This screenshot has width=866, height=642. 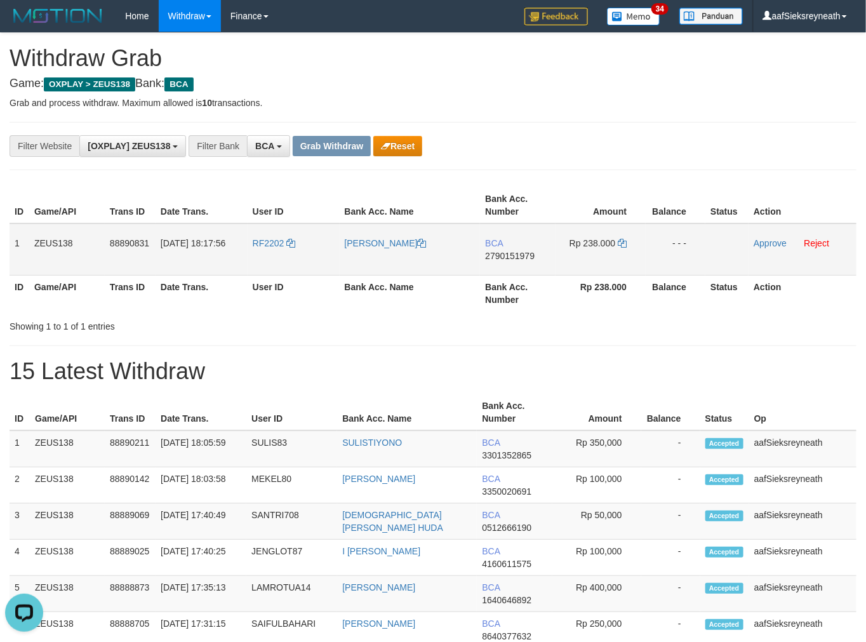 What do you see at coordinates (817, 243) in the screenshot?
I see `a: Reject` at bounding box center [817, 243].